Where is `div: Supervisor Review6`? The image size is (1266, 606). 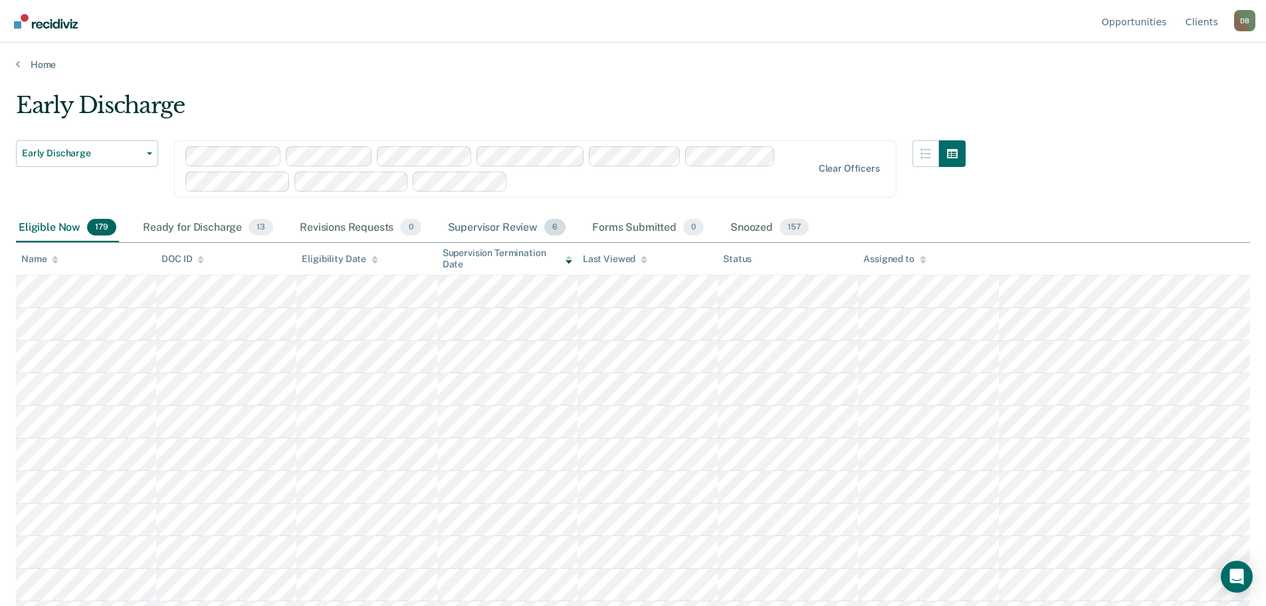 div: Supervisor Review6 is located at coordinates (507, 228).